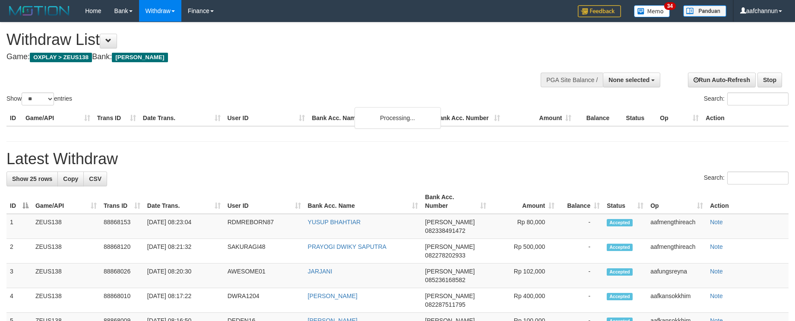  Describe the element at coordinates (468, 118) in the screenshot. I see `th: Bank Acc. Number` at that location.